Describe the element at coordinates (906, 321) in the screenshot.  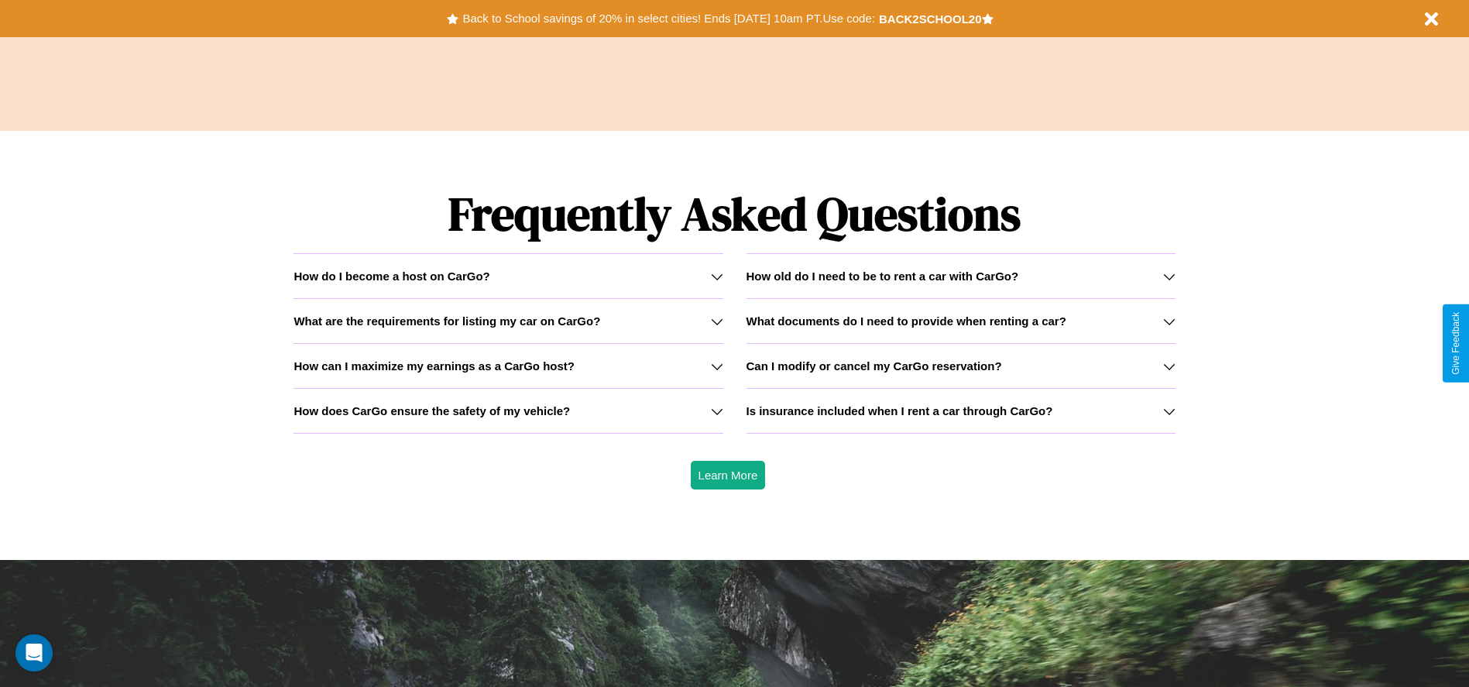
I see `h3: What documents do I need to provide when renting a car?` at that location.